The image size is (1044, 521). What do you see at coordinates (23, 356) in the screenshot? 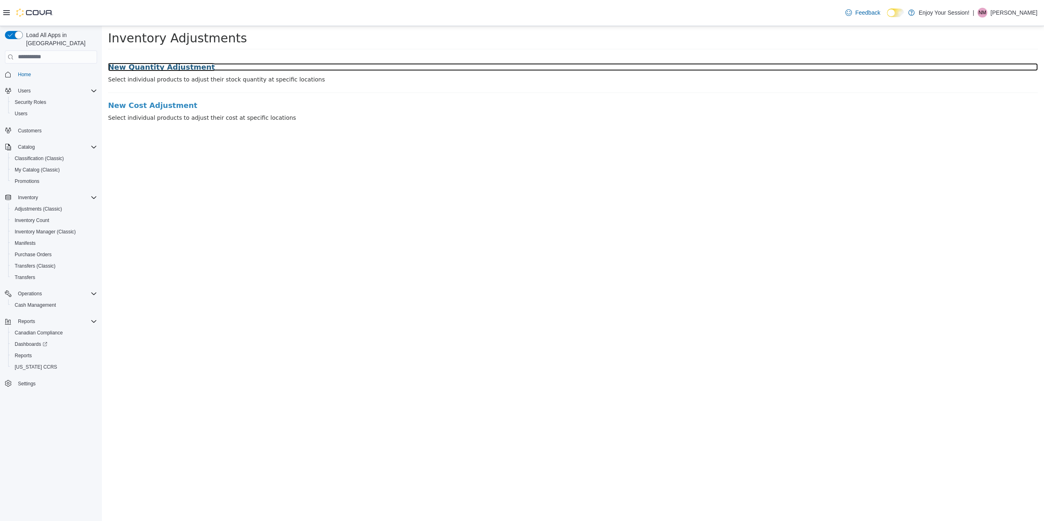
I see `a: Reports` at bounding box center [23, 356].